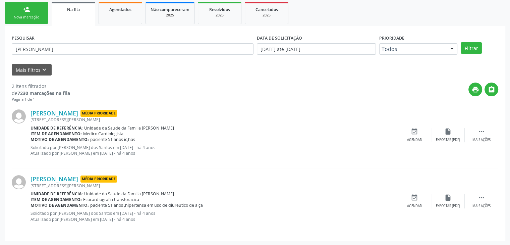 This screenshot has width=510, height=245. I want to click on button: Filtrar, so click(471, 48).